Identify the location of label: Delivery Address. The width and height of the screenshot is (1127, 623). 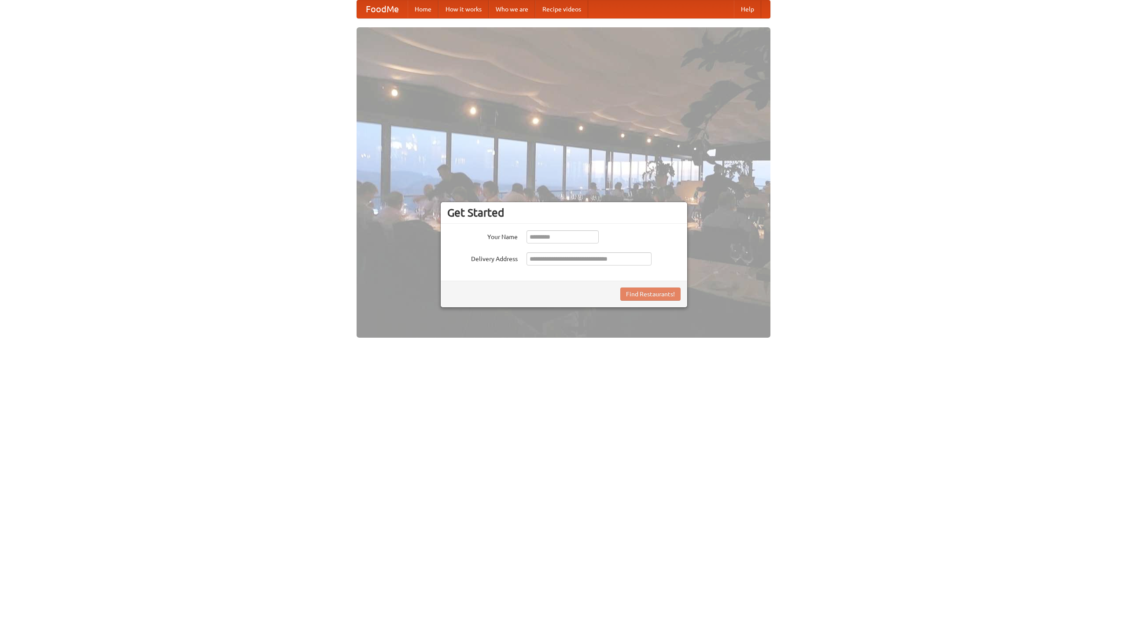
(482, 258).